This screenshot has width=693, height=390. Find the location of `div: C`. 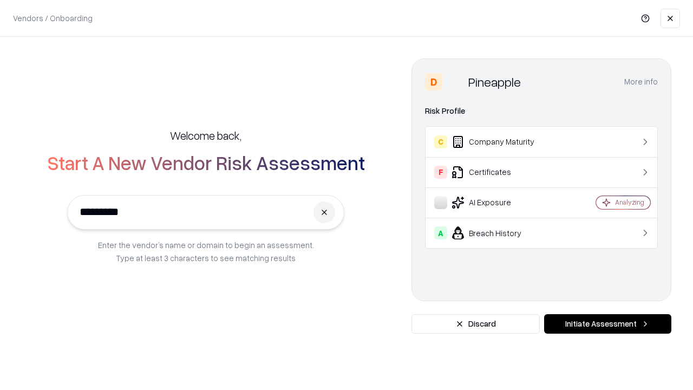

div: C is located at coordinates (441, 142).